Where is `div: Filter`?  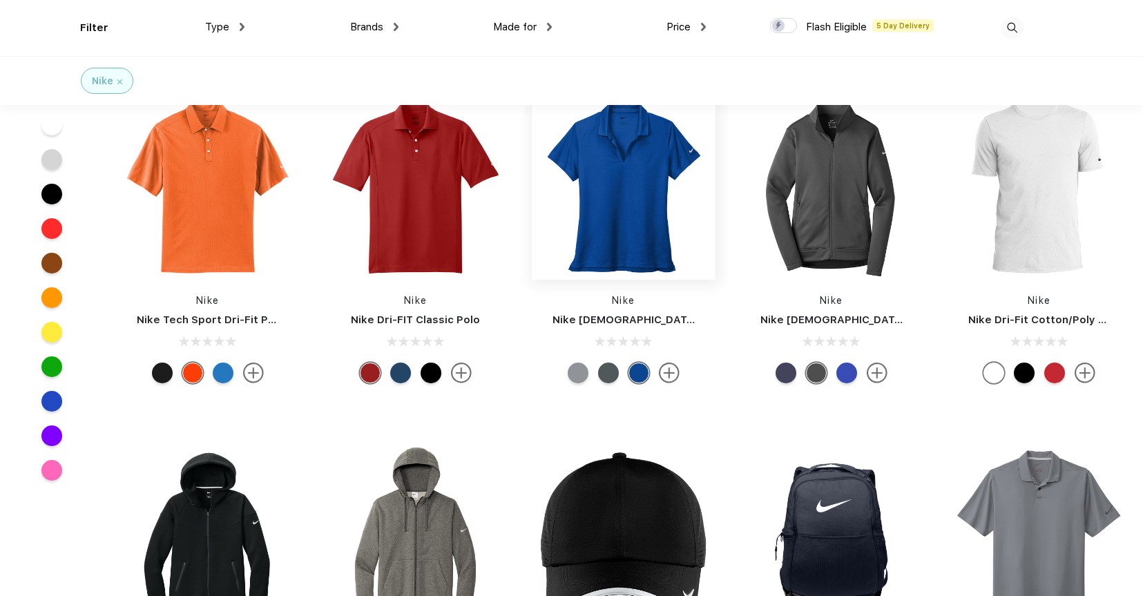 div: Filter is located at coordinates (94, 28).